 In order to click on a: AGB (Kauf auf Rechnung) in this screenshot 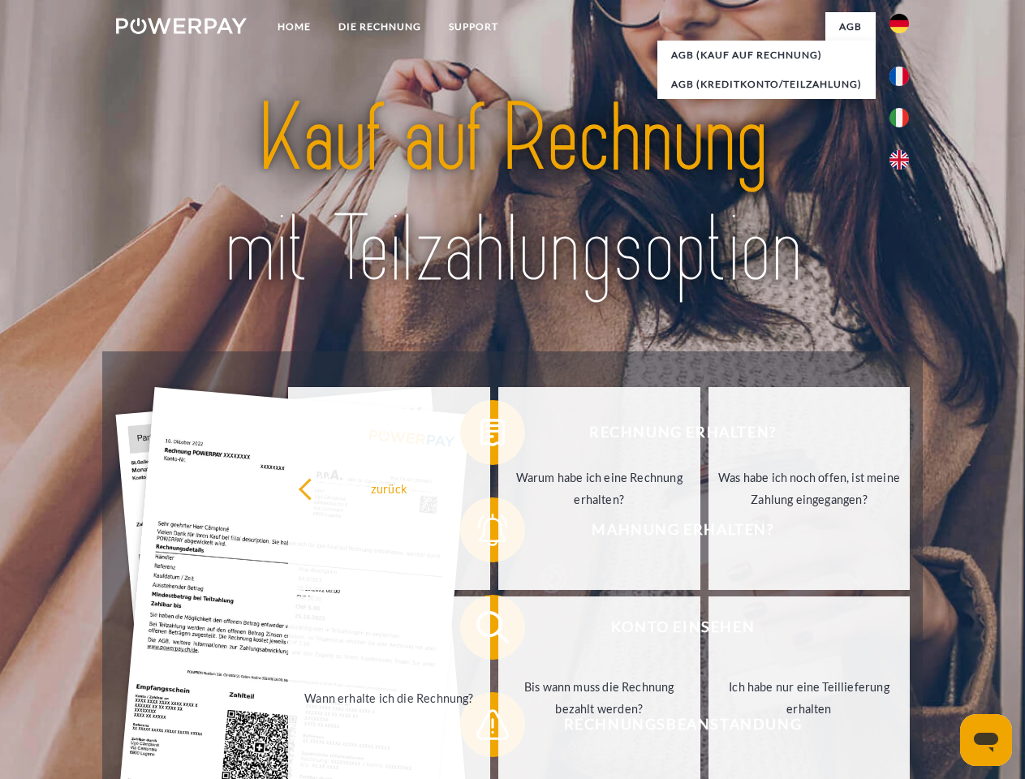, I will do `click(766, 55)`.